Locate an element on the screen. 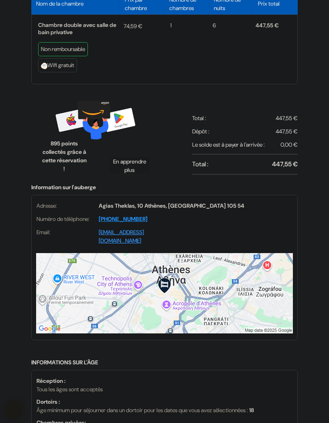 This screenshot has height=423, width=329. b: Réception : is located at coordinates (51, 381).